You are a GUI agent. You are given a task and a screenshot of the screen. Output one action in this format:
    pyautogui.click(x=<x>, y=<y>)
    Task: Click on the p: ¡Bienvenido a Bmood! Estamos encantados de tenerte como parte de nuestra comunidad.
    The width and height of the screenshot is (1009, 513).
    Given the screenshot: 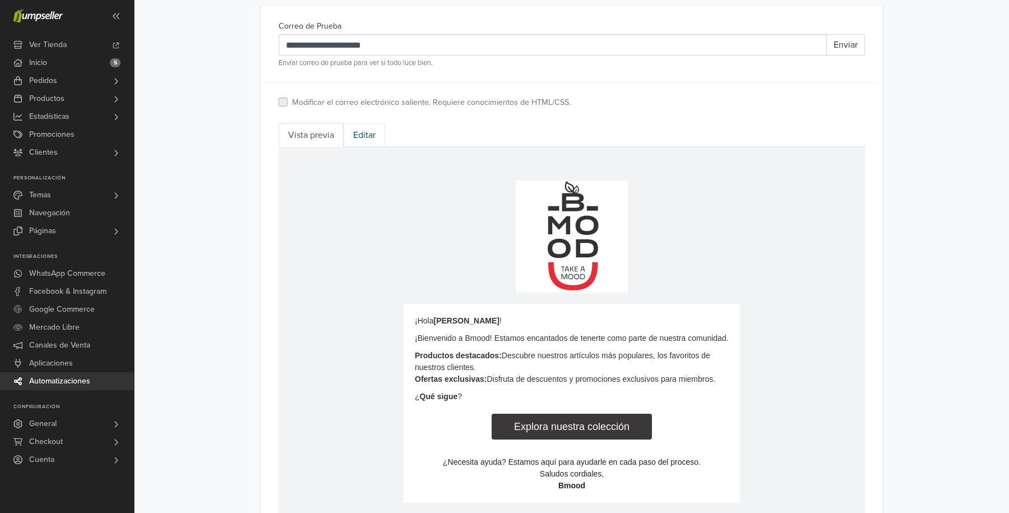 What is the action you would take?
    pyautogui.click(x=293, y=191)
    